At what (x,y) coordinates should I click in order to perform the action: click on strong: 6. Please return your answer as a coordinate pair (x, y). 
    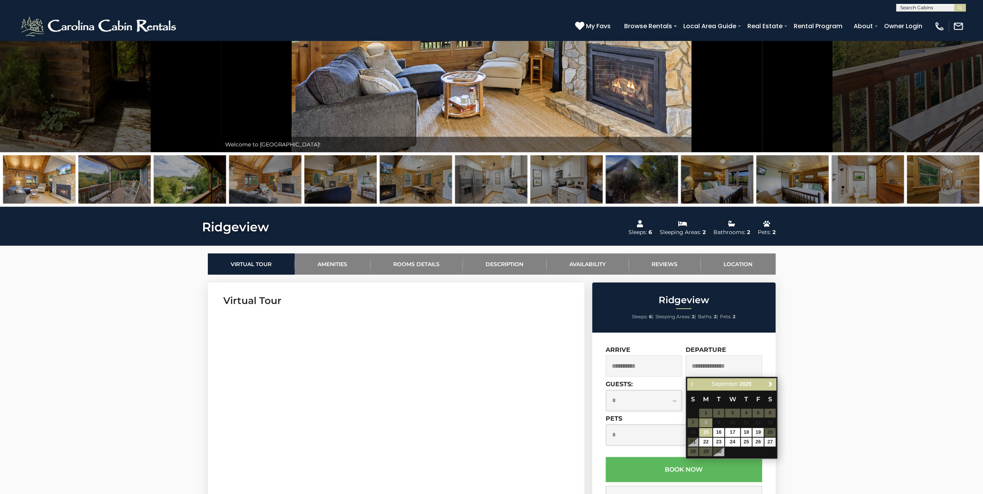
    Looking at the image, I should click on (651, 316).